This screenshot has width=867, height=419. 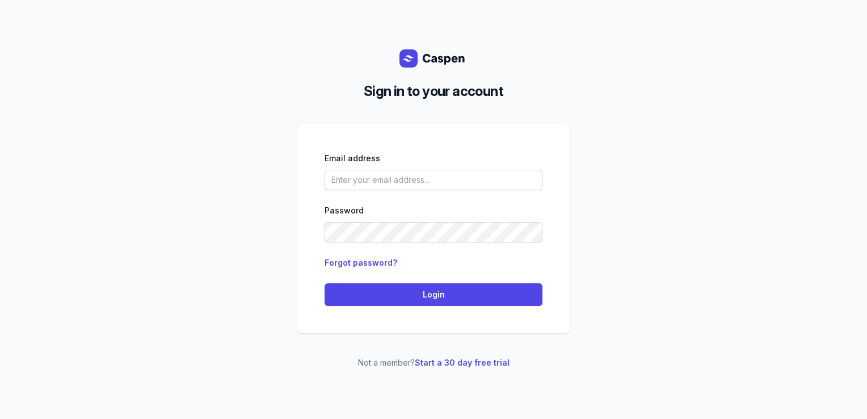 I want to click on a: Forgot password?, so click(x=361, y=262).